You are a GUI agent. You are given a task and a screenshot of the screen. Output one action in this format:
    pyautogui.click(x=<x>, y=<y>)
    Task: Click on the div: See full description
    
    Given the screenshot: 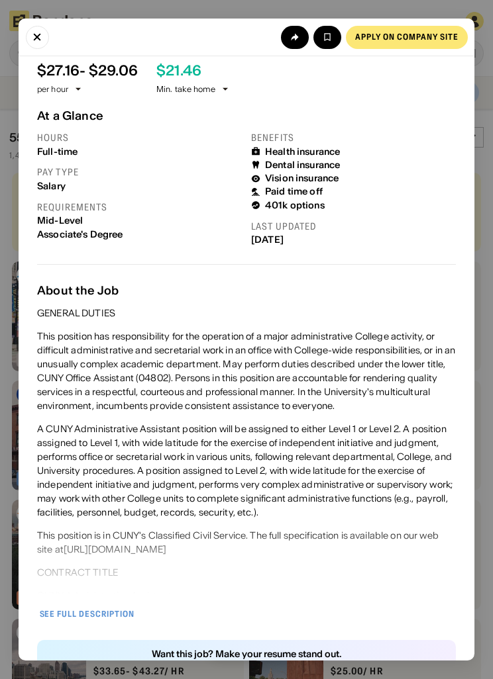 What is the action you would take?
    pyautogui.click(x=87, y=614)
    